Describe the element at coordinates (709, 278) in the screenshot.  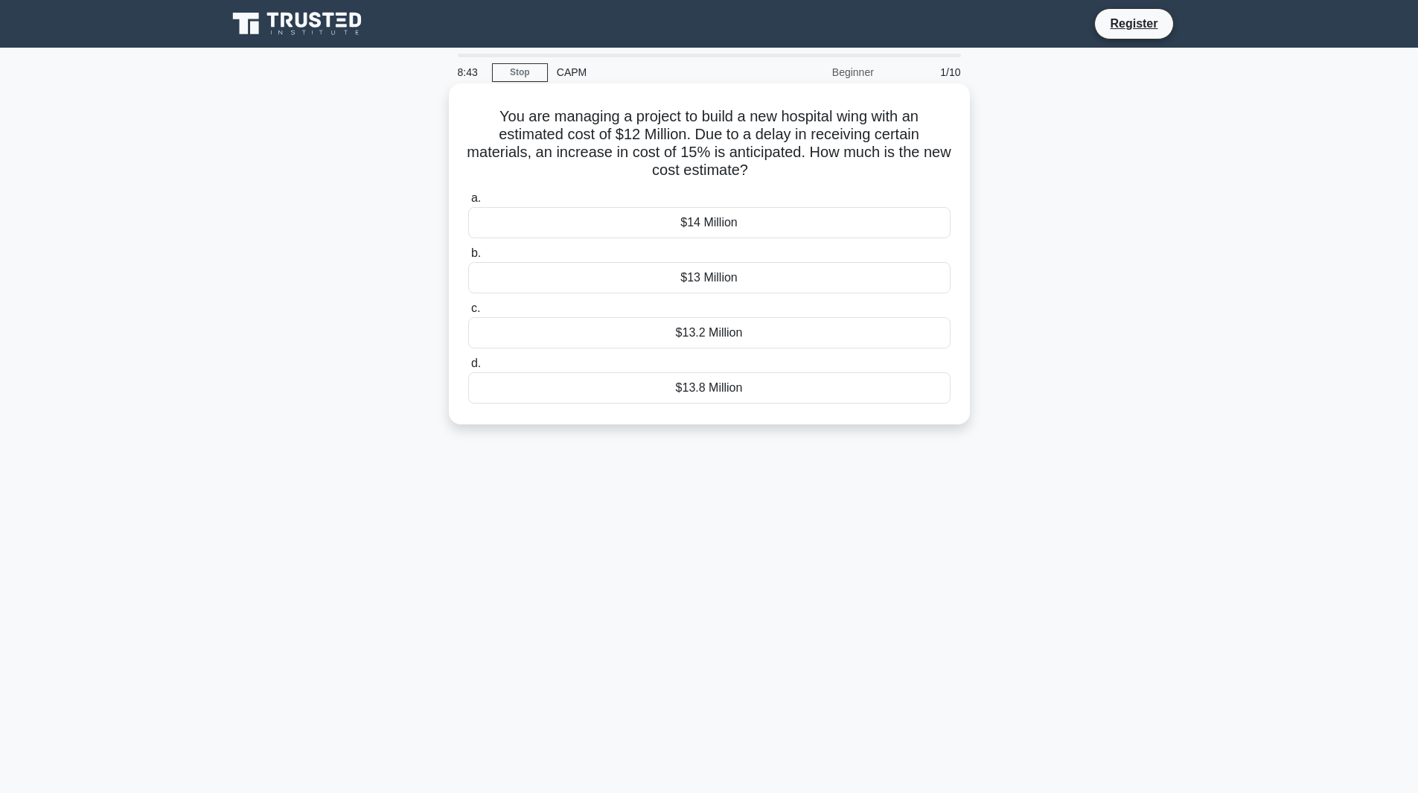
I see `div: $13 Million` at that location.